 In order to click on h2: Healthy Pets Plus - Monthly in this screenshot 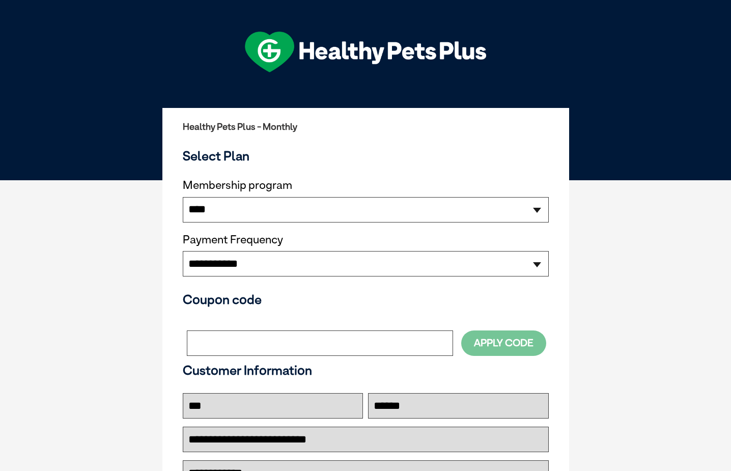, I will do `click(366, 127)`.